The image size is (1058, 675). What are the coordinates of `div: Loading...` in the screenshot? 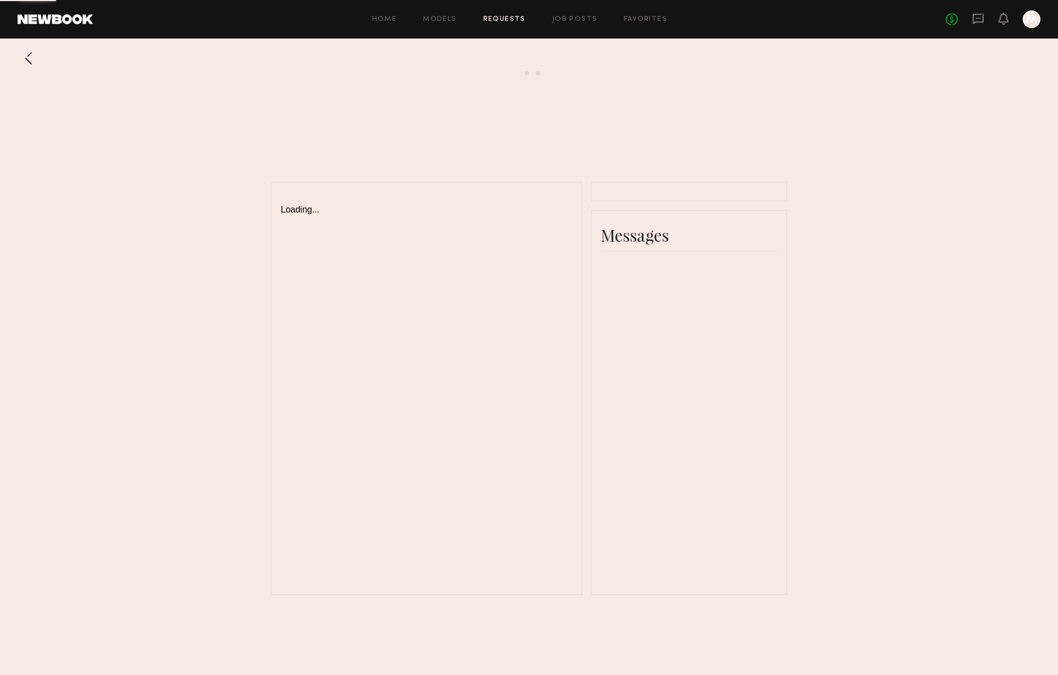 It's located at (427, 203).